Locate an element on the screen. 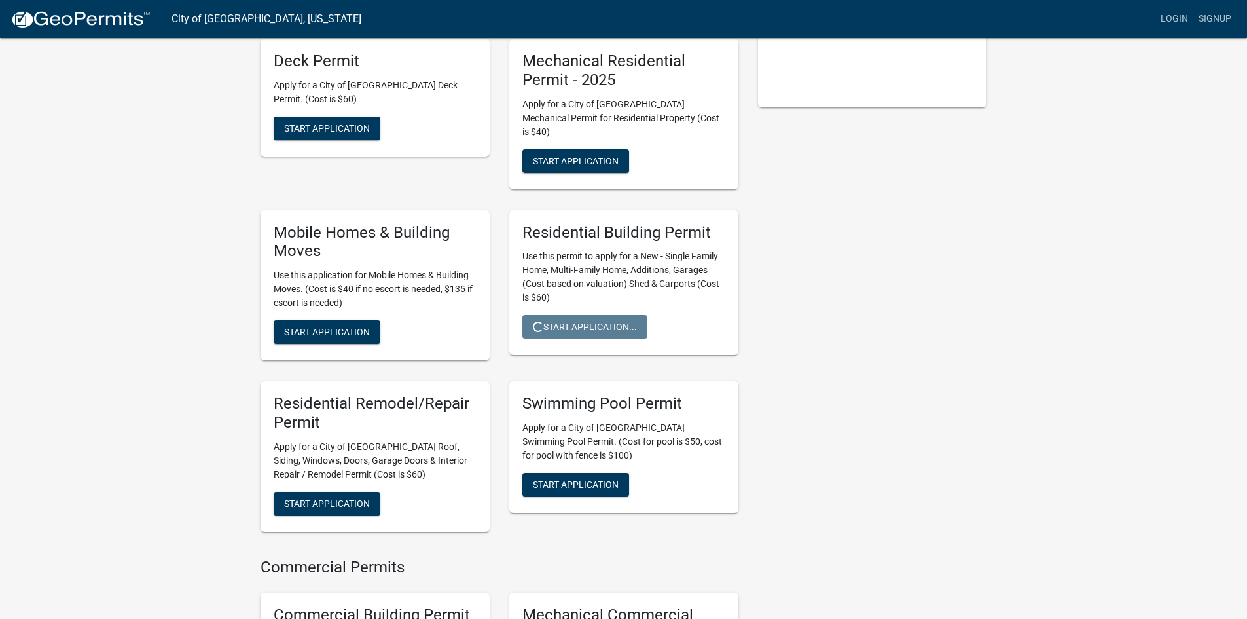  p: Use this application for Mobile Homes & Building Moves. (Cost is $40 if no escort is needed, $135... is located at coordinates (375, 289).